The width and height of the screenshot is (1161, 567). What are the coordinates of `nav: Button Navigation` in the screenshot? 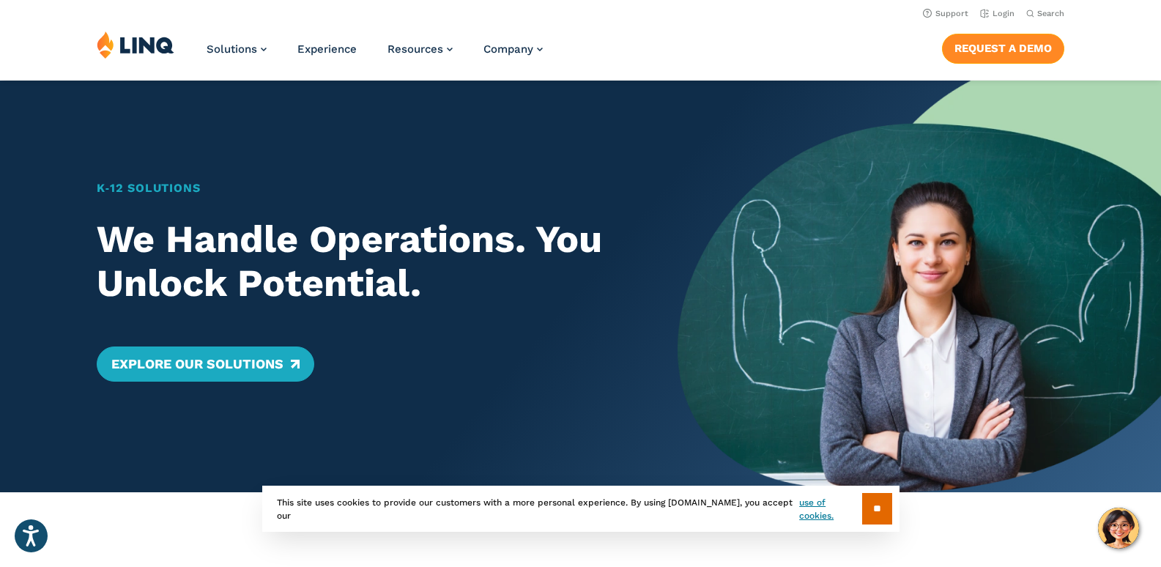 It's located at (1002, 47).